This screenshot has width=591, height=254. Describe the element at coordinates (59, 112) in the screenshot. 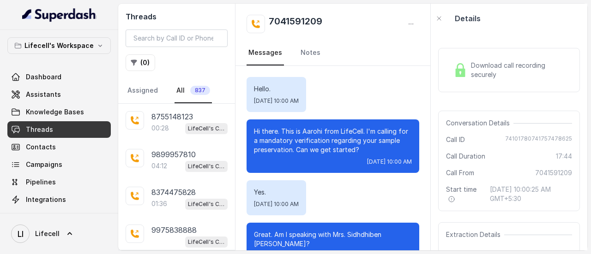

I see `a: Knowledge Bases` at that location.